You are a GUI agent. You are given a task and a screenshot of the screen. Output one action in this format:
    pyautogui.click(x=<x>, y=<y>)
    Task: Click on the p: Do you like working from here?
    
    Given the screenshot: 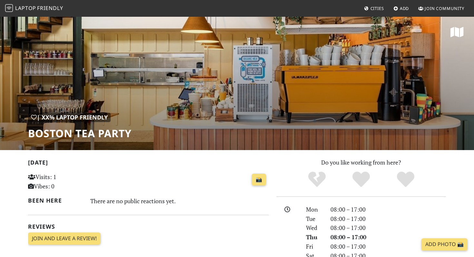 What is the action you would take?
    pyautogui.click(x=361, y=163)
    